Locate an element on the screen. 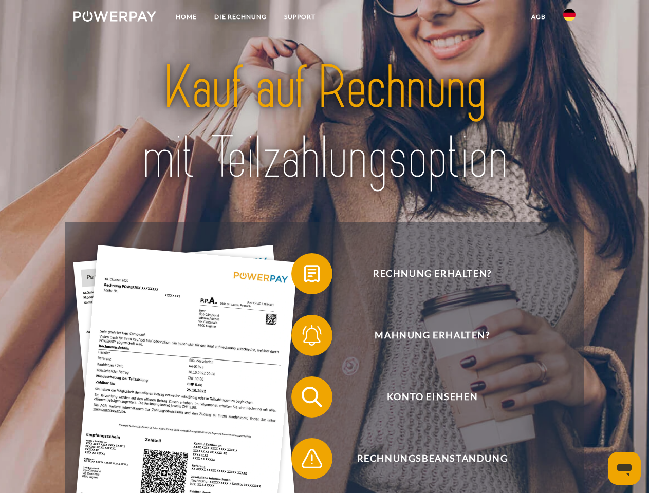  button: Rechnungsbeanstandung is located at coordinates (425, 459).